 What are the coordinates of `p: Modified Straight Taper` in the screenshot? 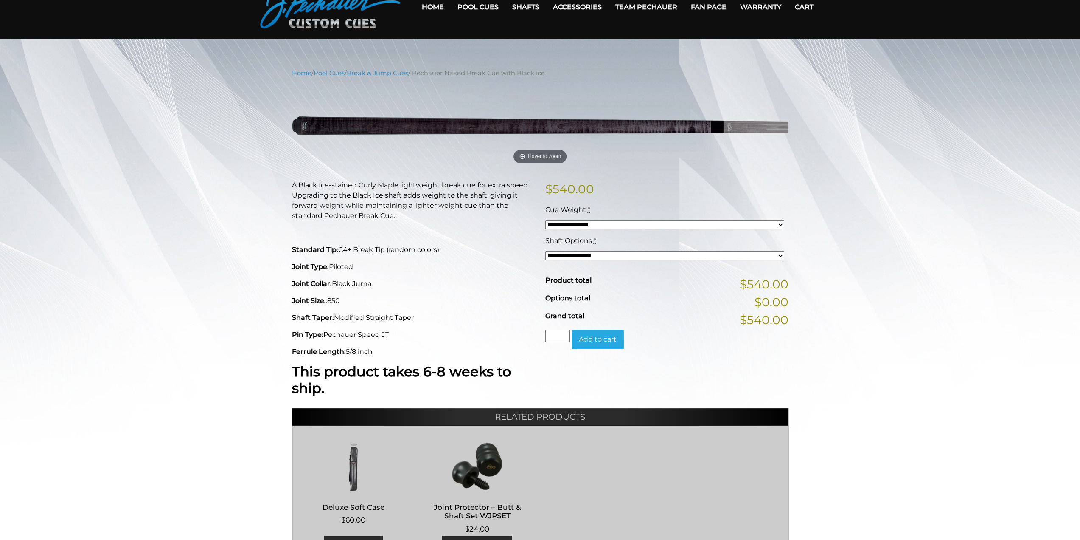 It's located at (413, 318).